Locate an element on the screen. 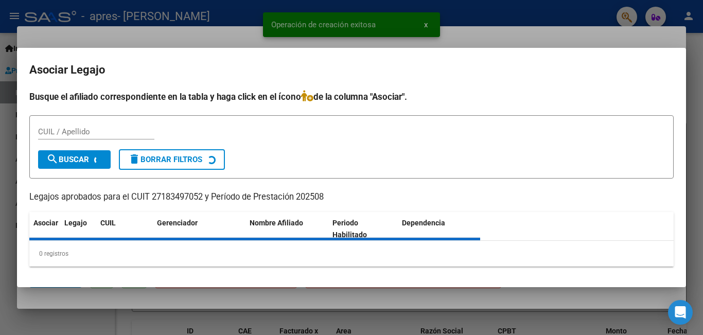 The image size is (703, 335). datatable-header-cell: CUIL is located at coordinates (124, 229).